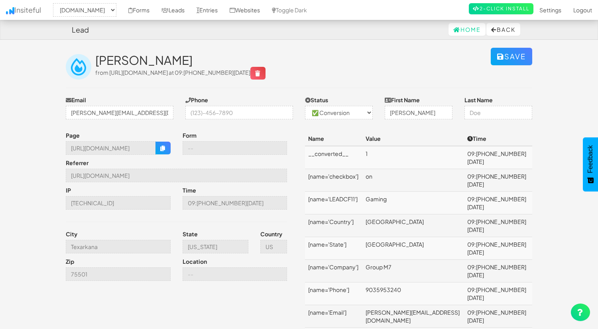 The width and height of the screenshot is (598, 329). Describe the element at coordinates (333, 226) in the screenshot. I see `td: [name='Country']` at that location.